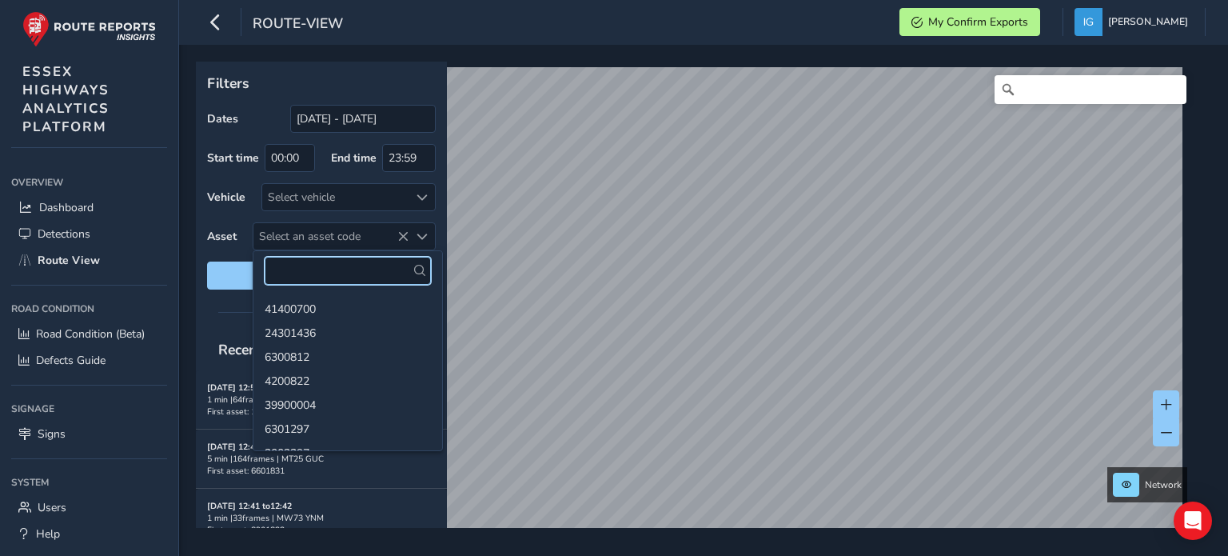 The width and height of the screenshot is (1228, 556). I want to click on span: First asset: 13800473, so click(248, 411).